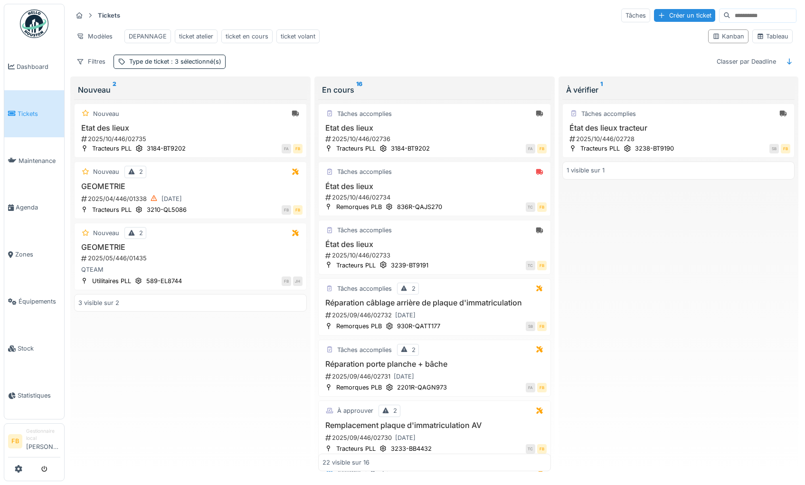  What do you see at coordinates (38, 207) in the screenshot?
I see `span: Agenda` at bounding box center [38, 207].